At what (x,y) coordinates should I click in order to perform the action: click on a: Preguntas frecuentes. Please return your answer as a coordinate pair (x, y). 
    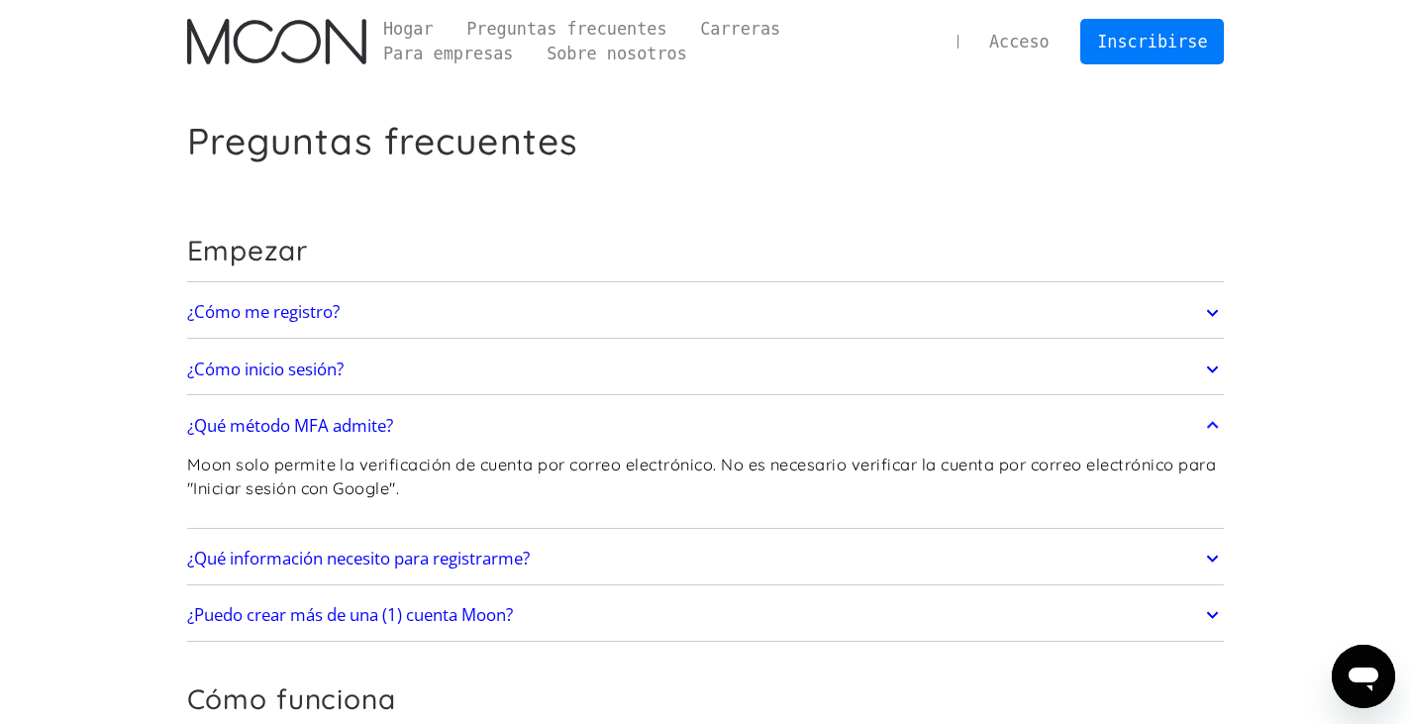
    Looking at the image, I should click on (566, 29).